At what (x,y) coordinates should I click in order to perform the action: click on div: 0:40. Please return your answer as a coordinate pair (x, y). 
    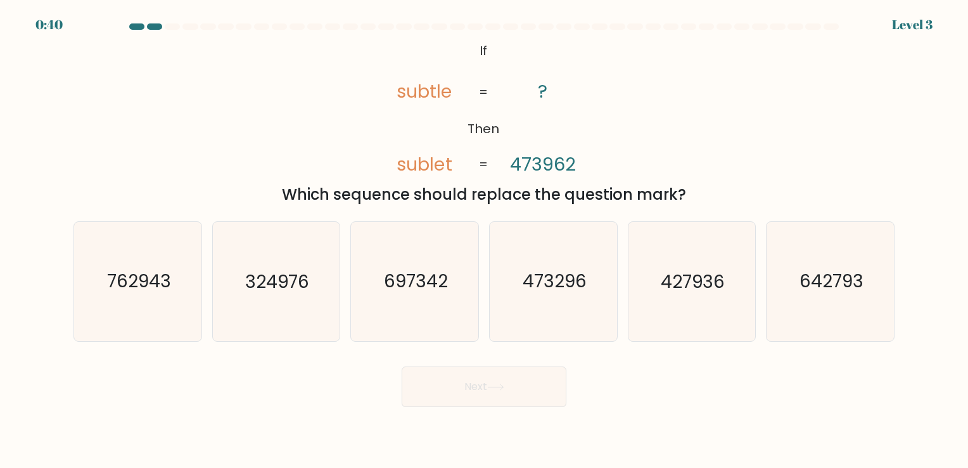
    Looking at the image, I should click on (49, 25).